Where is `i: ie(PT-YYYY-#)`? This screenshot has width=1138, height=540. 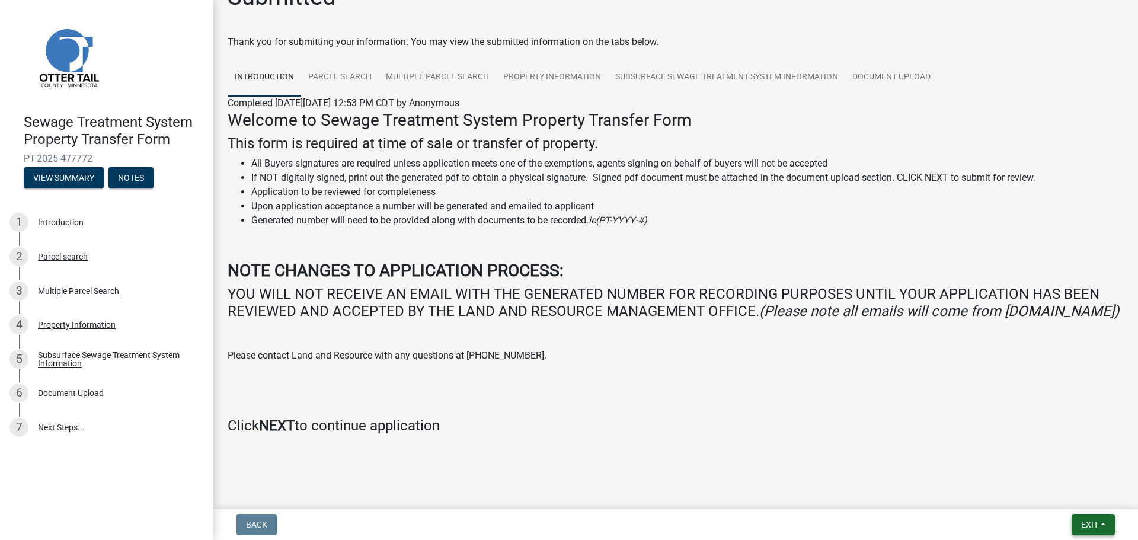
i: ie(PT-YYYY-#) is located at coordinates (618, 220).